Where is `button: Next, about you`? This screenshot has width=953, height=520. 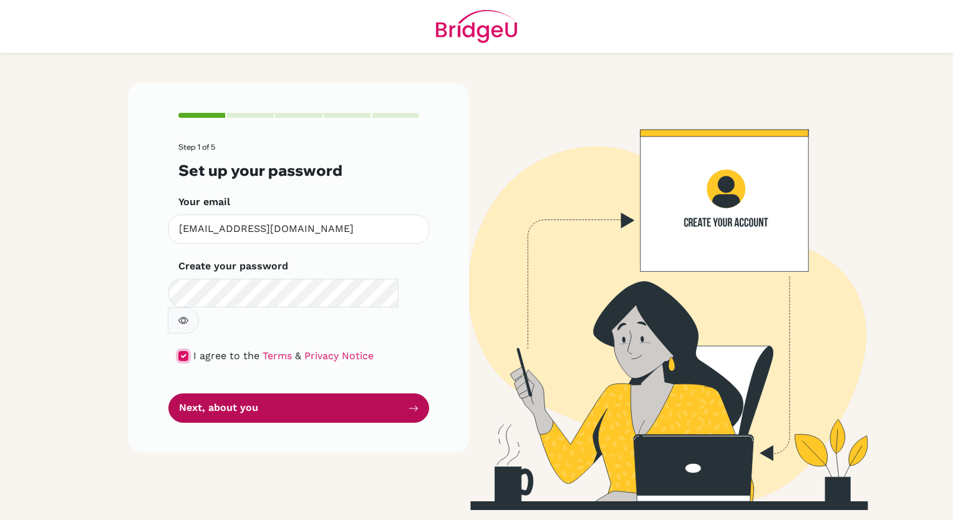 button: Next, about you is located at coordinates (299, 408).